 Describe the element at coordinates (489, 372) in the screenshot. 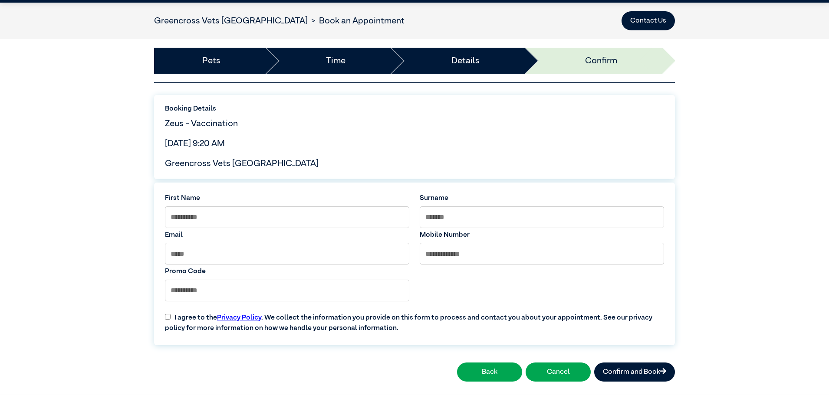

I see `button: Back` at that location.